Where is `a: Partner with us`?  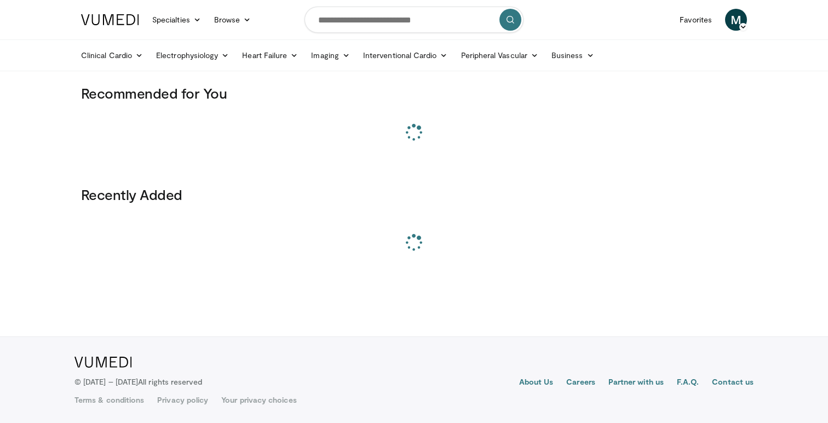 a: Partner with us is located at coordinates (636, 383).